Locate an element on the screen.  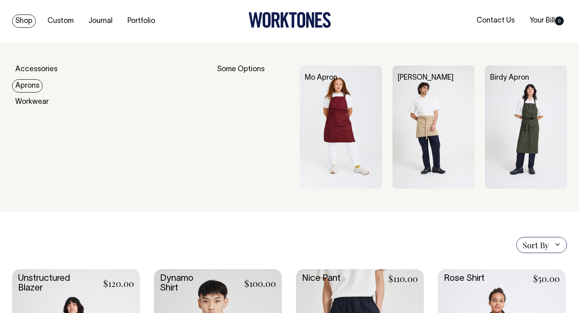
div: Some Options is located at coordinates (253, 127).